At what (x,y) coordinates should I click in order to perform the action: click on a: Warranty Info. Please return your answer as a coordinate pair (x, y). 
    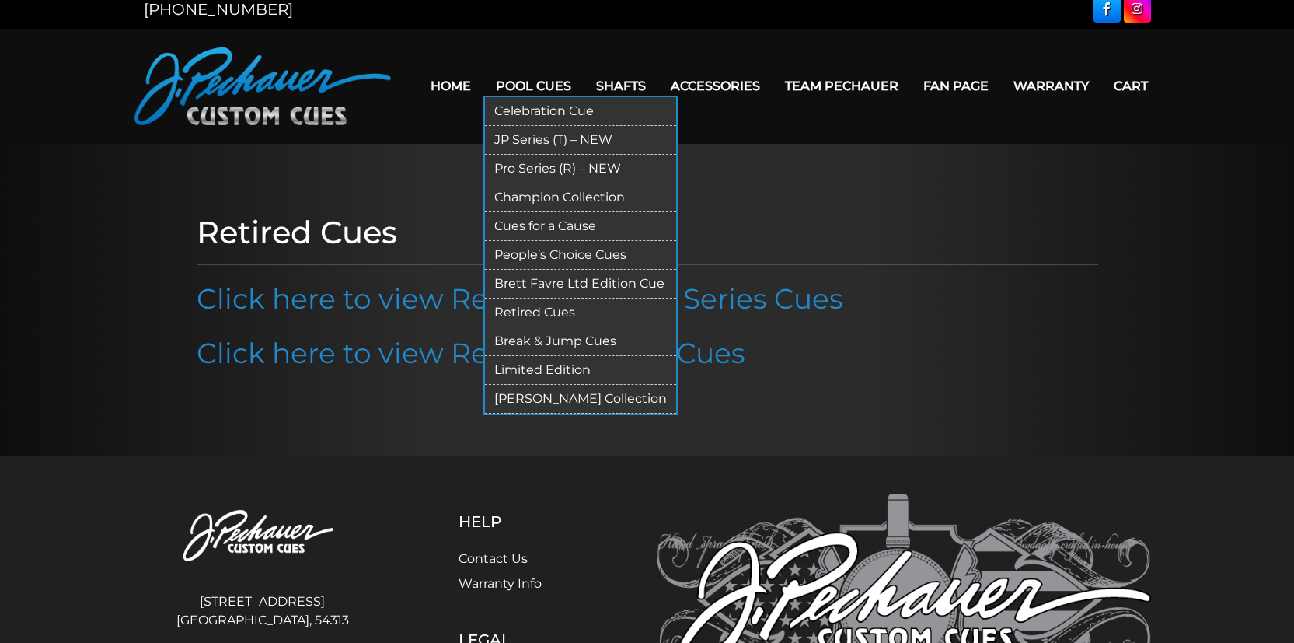
    Looking at the image, I should click on (500, 583).